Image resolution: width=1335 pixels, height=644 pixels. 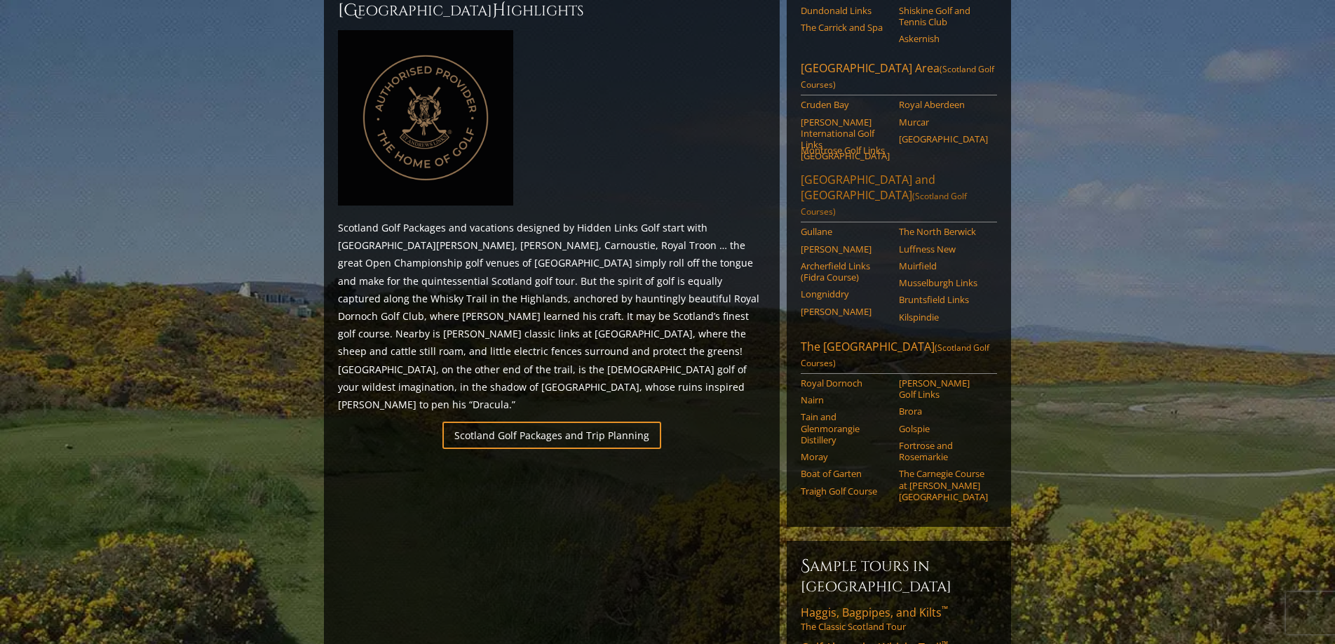 I want to click on a: Scotland Golf Packages and Trip Planning, so click(x=552, y=435).